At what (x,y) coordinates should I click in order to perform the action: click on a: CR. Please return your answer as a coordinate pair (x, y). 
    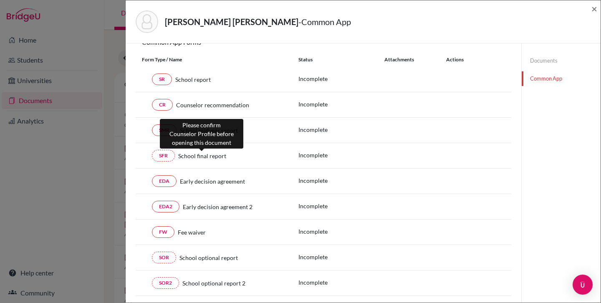
    Looking at the image, I should click on (162, 105).